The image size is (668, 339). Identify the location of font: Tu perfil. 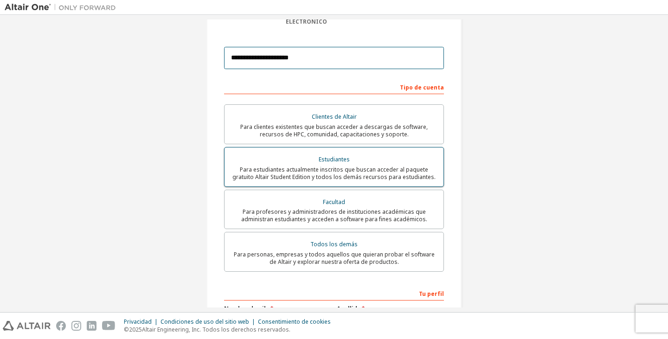
(431, 293).